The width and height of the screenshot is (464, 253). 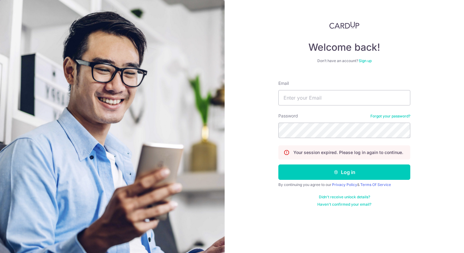 I want to click on a: Haven't confirmed your email?, so click(x=344, y=204).